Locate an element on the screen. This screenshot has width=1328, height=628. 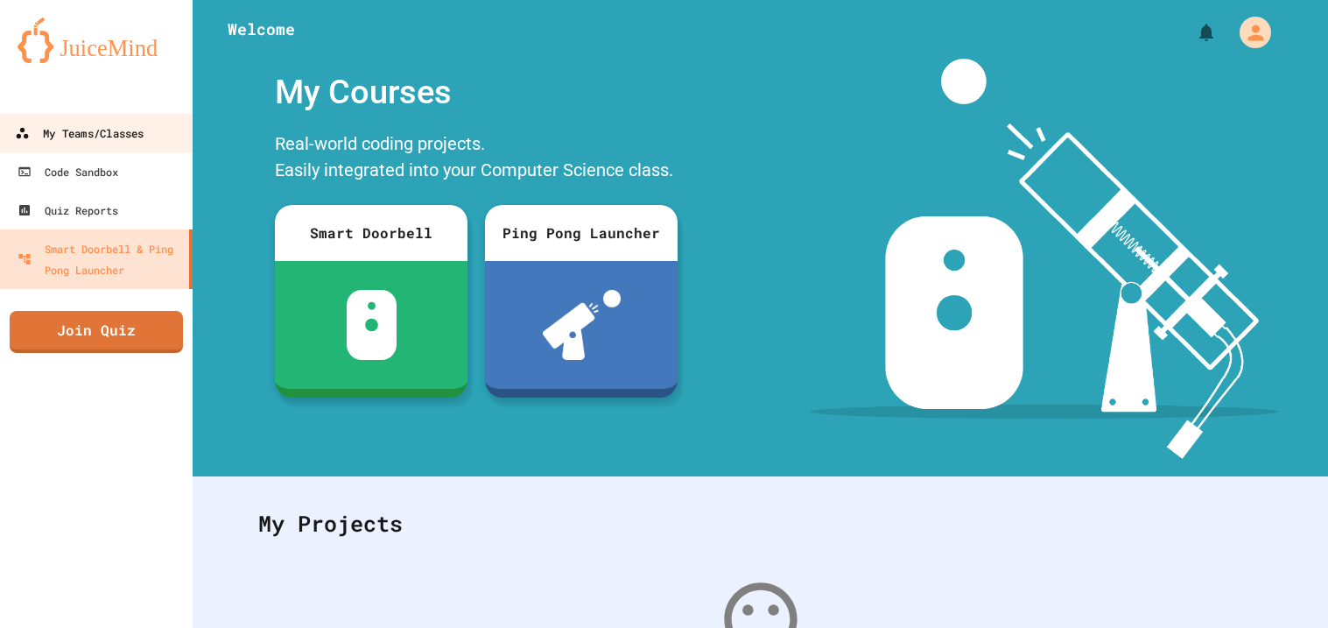
img: logo-orange.svg is located at coordinates (96, 40).